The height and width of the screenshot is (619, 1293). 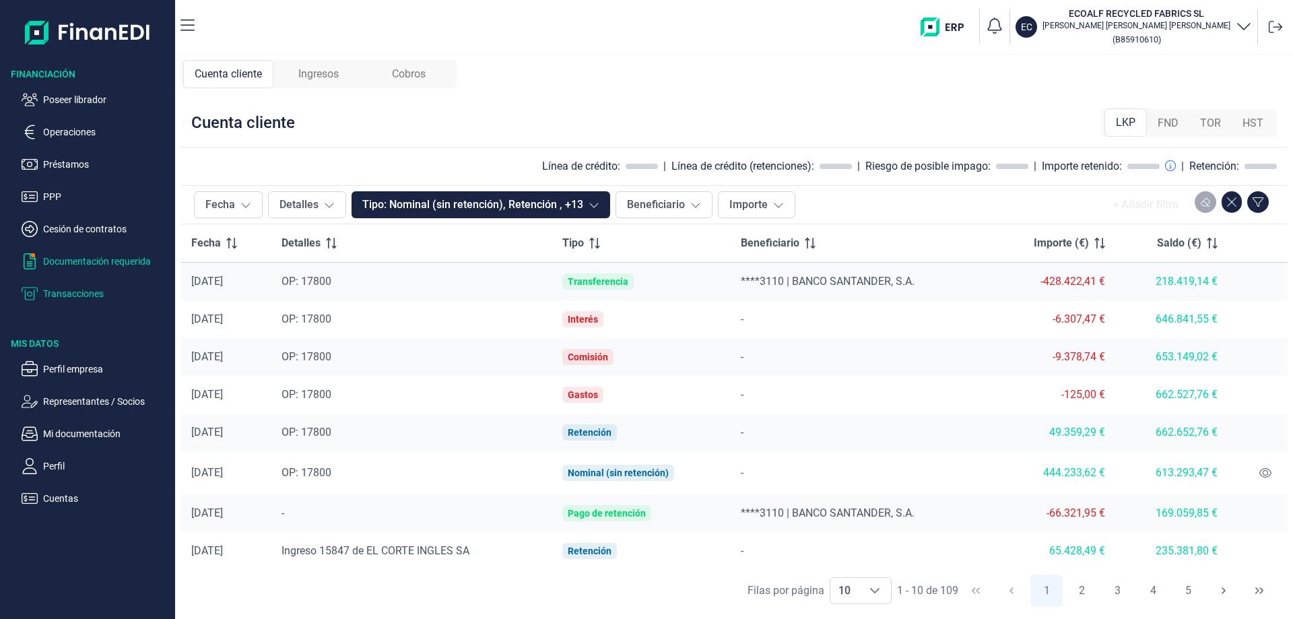 I want to click on span: Cuenta cliente, so click(x=228, y=74).